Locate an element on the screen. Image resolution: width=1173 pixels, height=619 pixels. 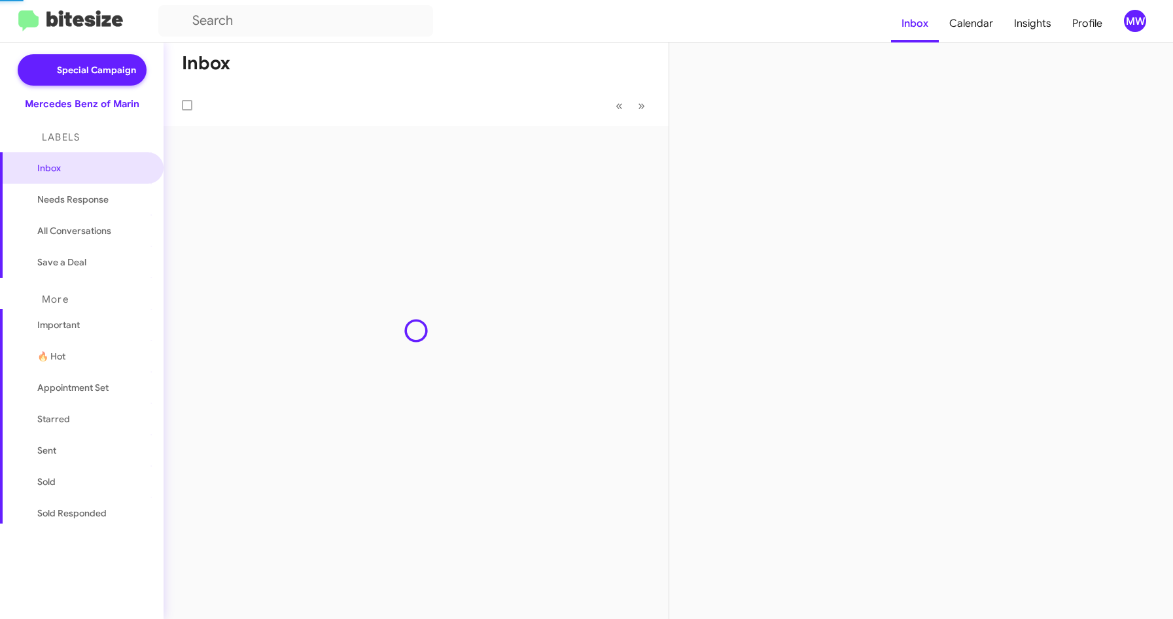
div: MW is located at coordinates (1135, 21).